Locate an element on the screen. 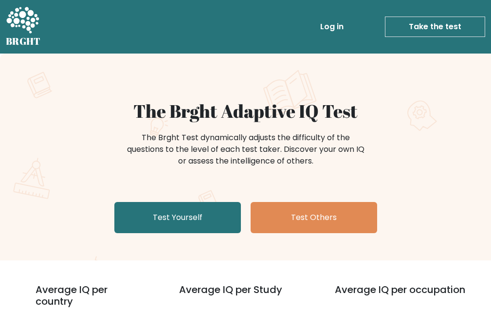  h3: Average IQ per occupation is located at coordinates (401, 296).